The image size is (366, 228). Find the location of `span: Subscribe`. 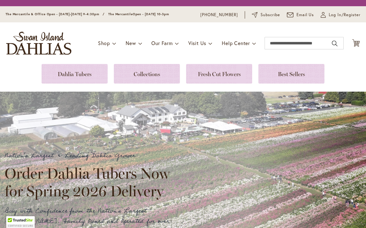

span: Subscribe is located at coordinates (270, 15).